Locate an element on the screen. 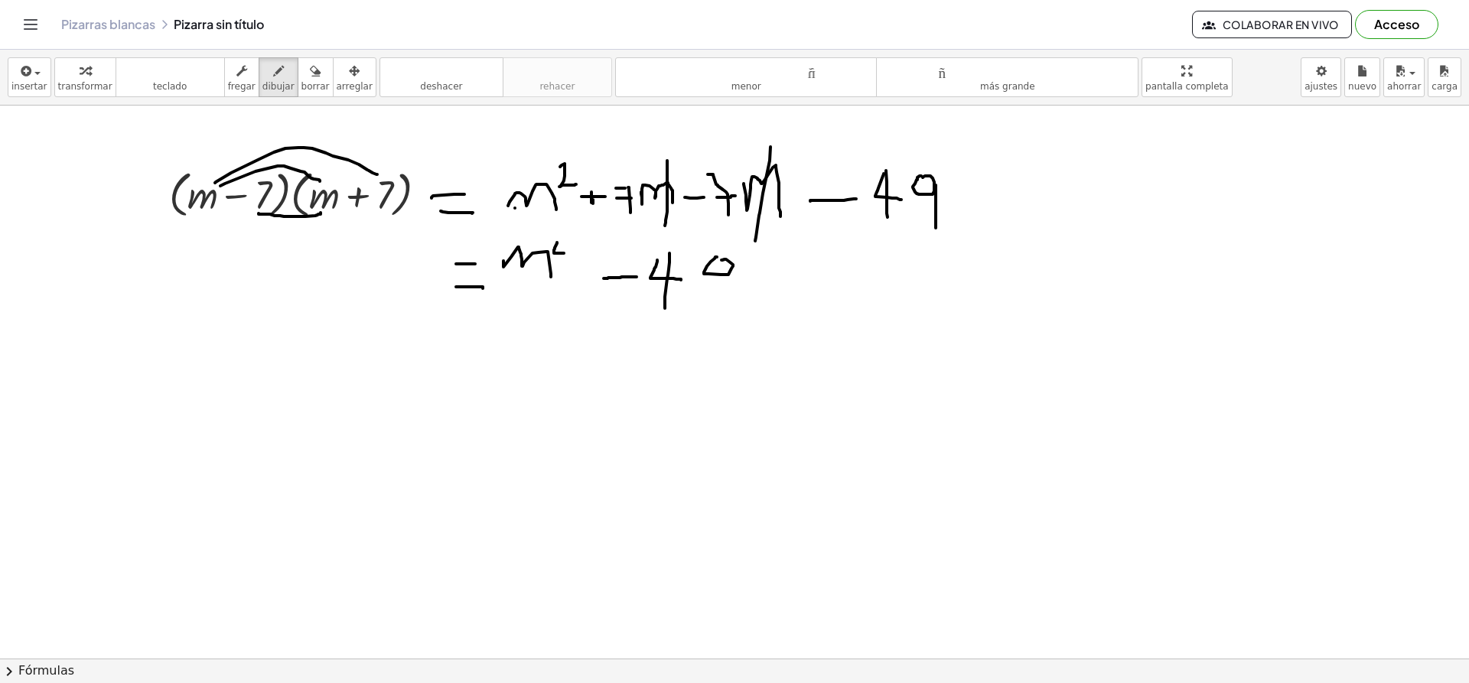 This screenshot has width=1469, height=683. button: insertar is located at coordinates (29, 77).